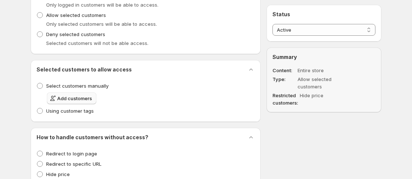  What do you see at coordinates (92, 138) in the screenshot?
I see `h2: How to handle customers without access?` at bounding box center [92, 138].